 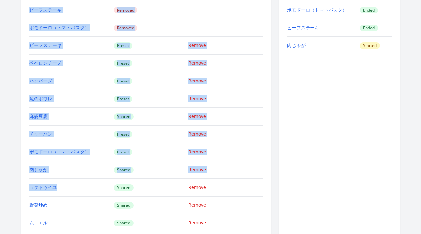 I want to click on span: Started, so click(x=370, y=46).